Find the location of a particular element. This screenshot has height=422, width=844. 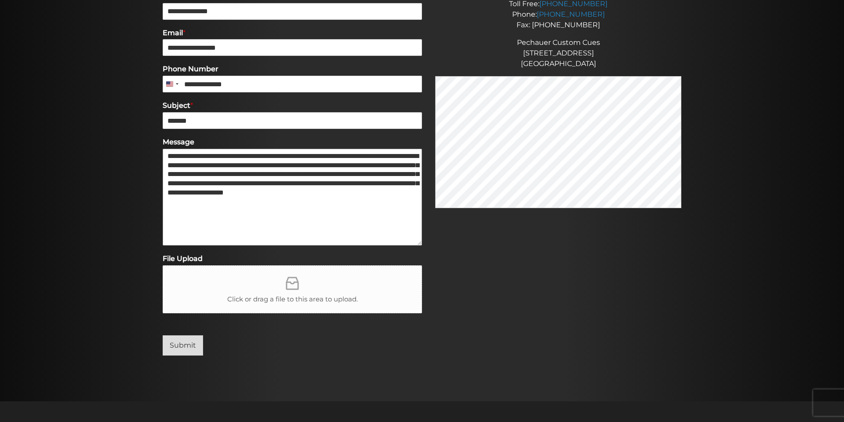

label: Email is located at coordinates (292, 33).